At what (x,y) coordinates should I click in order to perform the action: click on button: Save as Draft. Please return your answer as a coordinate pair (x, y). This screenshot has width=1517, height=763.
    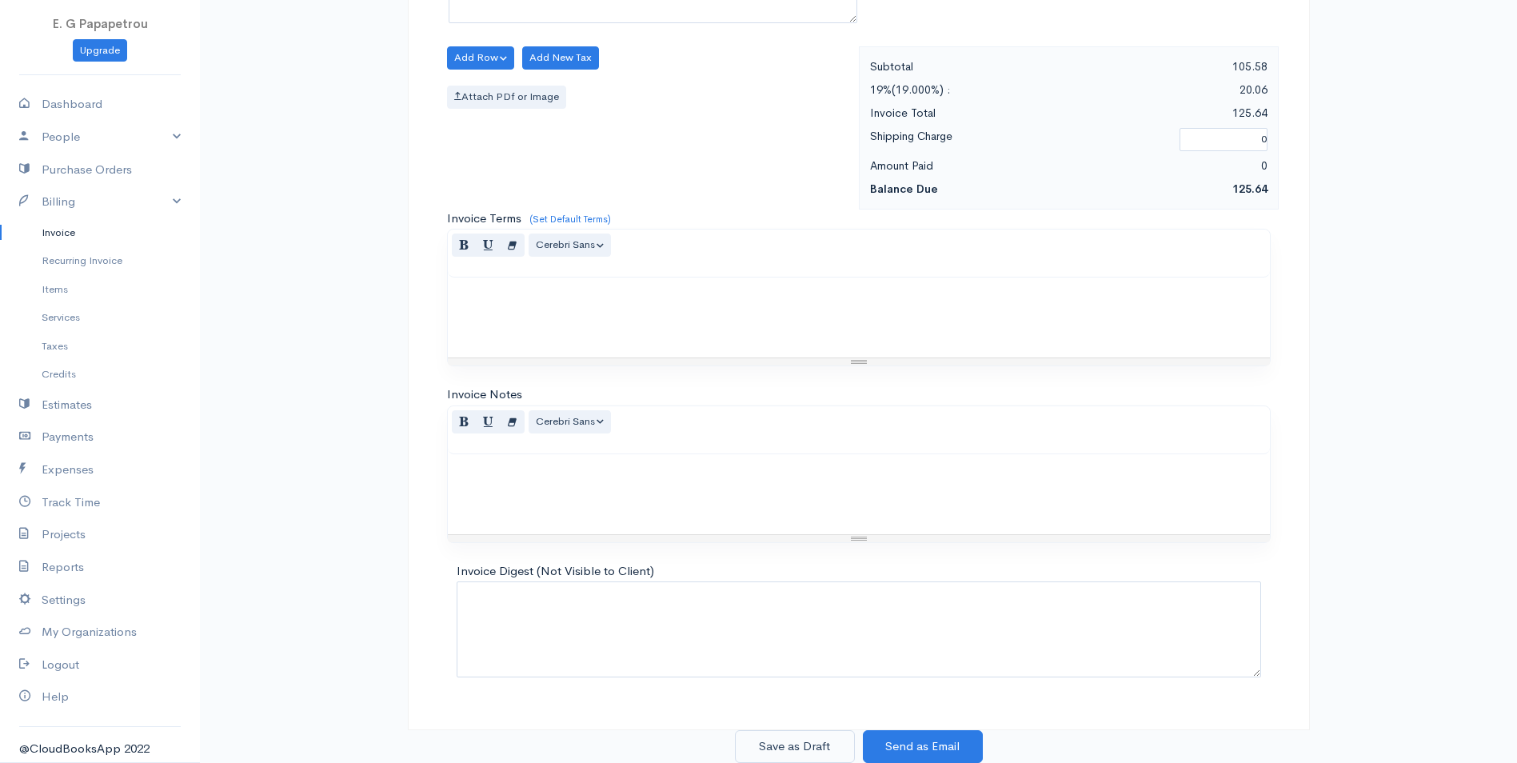
    Looking at the image, I should click on (795, 746).